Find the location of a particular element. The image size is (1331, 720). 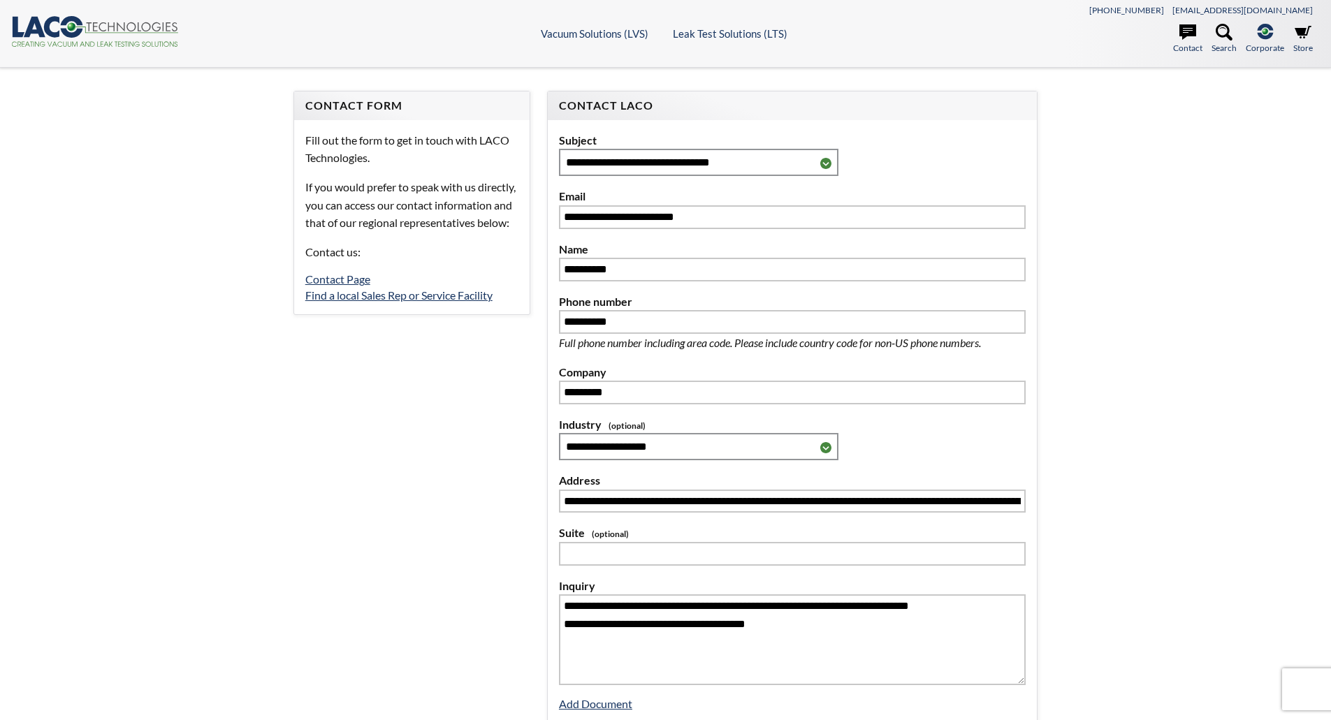

a: Store is located at coordinates (1303, 39).